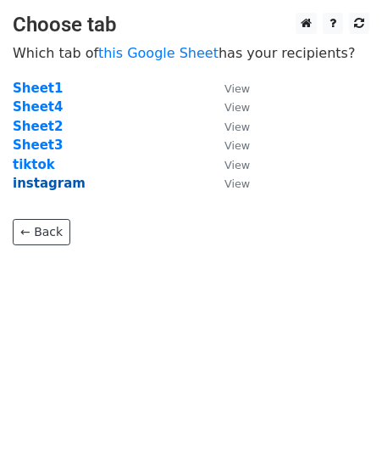  Describe the element at coordinates (191, 53) in the screenshot. I see `p: Which tab of has your recipients?` at that location.